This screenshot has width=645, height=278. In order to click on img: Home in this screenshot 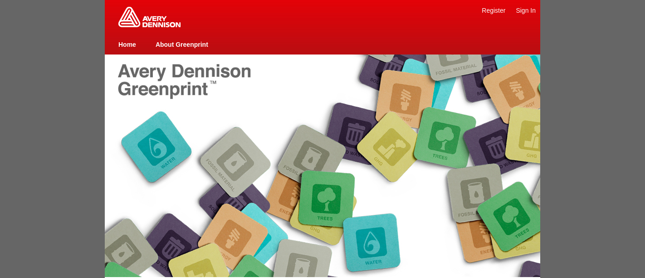, I will do `click(149, 17)`.